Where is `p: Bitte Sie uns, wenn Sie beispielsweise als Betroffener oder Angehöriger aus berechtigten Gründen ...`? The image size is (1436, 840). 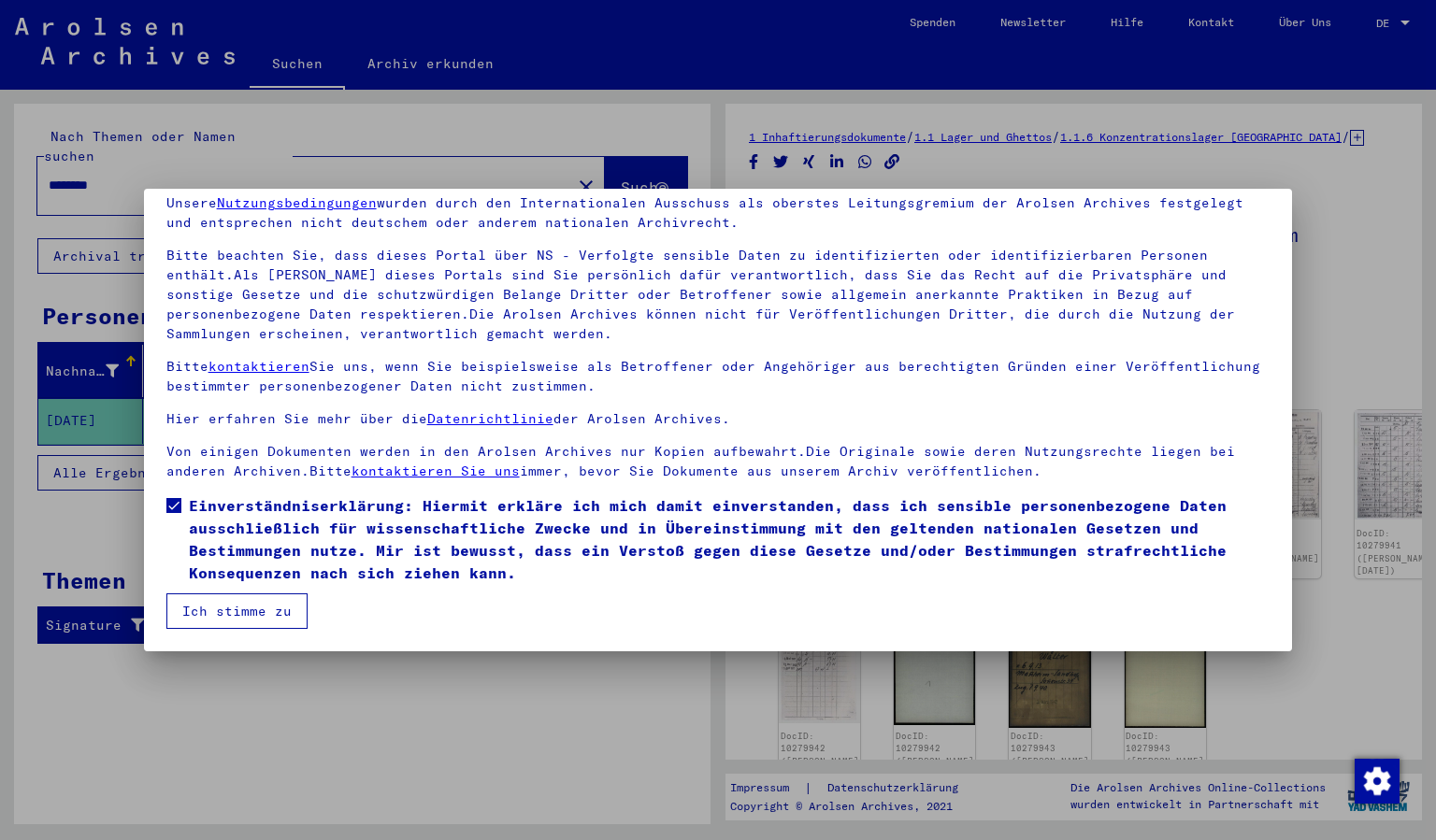
p: Bitte Sie uns, wenn Sie beispielsweise als Betroffener oder Angehöriger aus berechtigten Gründen ... is located at coordinates (718, 377).